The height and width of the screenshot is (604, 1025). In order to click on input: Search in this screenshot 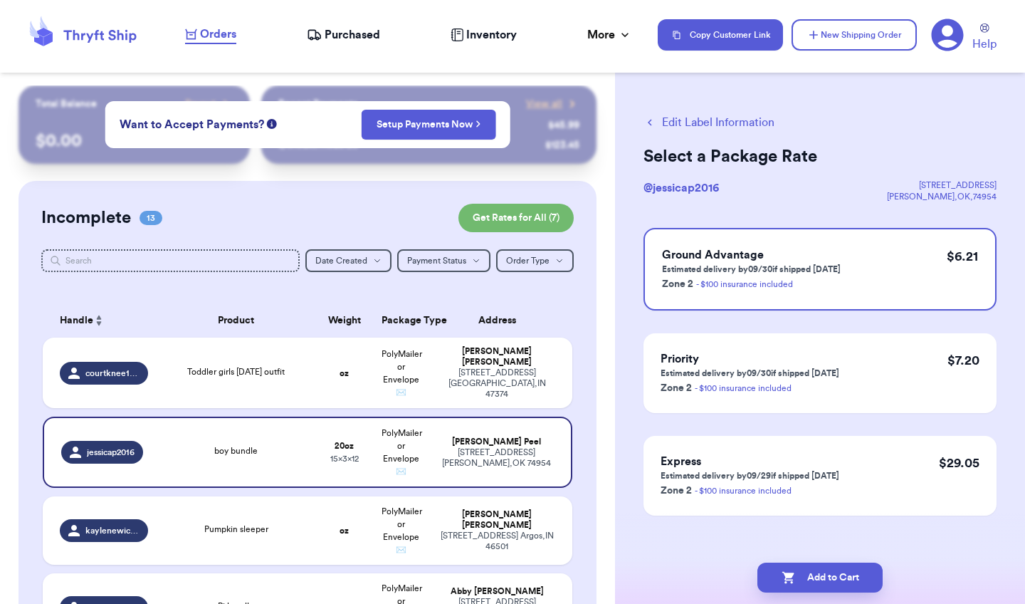, I will do `click(170, 261)`.